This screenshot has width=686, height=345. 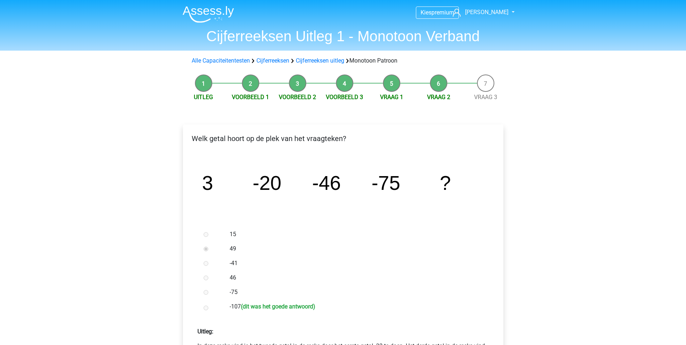 What do you see at coordinates (486, 97) in the screenshot?
I see `a: Vraag 3` at bounding box center [486, 97].